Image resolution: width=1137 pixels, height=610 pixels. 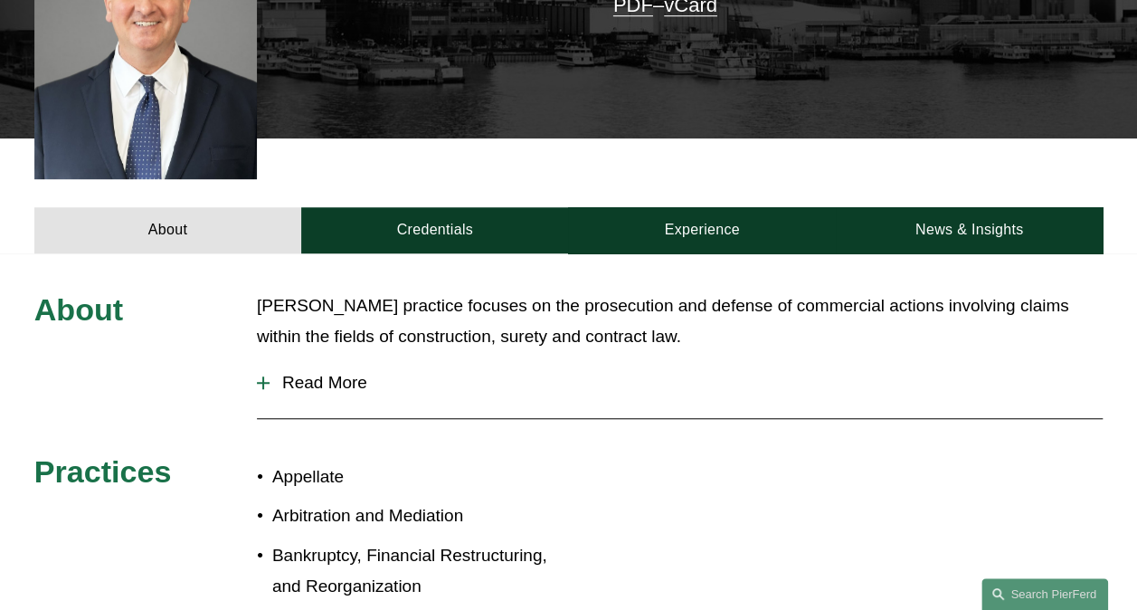 What do you see at coordinates (434, 230) in the screenshot?
I see `a: Credentials` at bounding box center [434, 230].